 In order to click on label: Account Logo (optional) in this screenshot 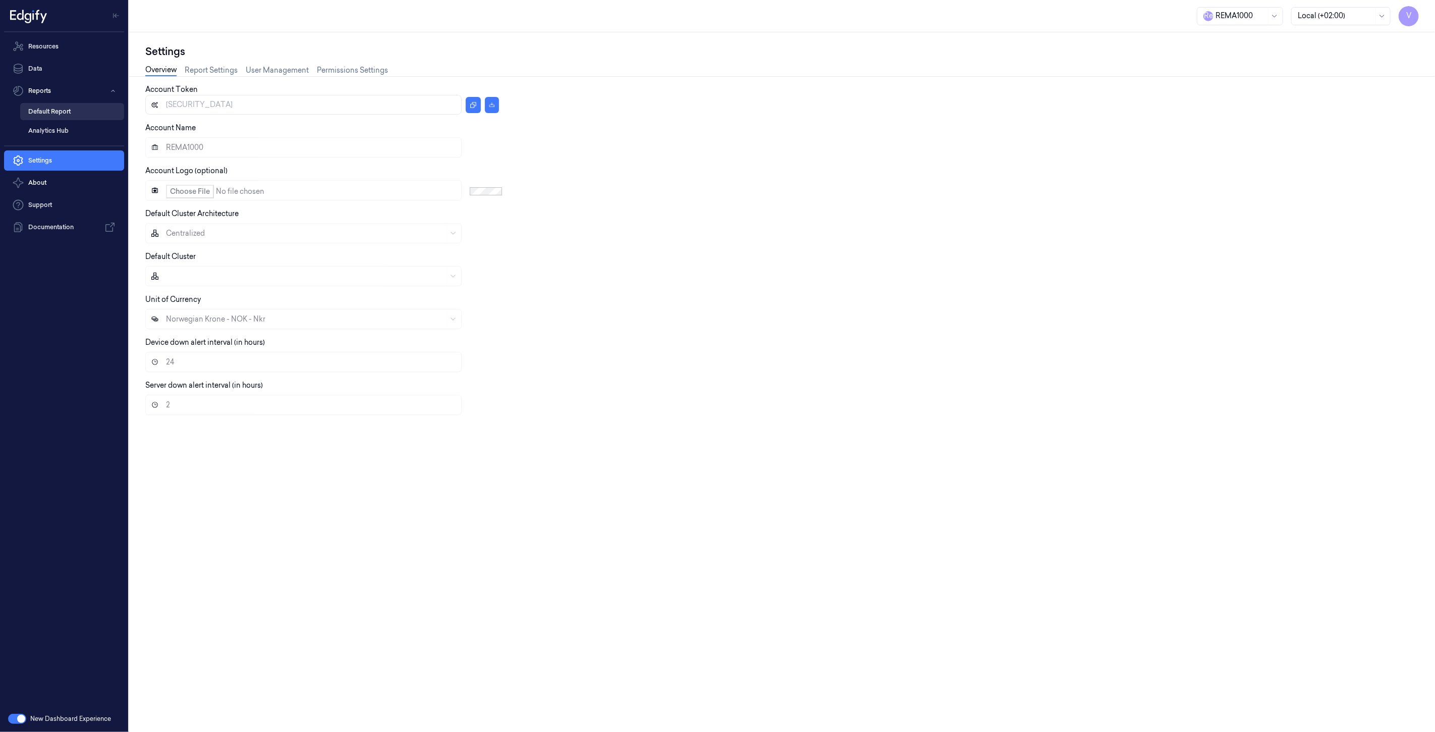, I will do `click(186, 171)`.